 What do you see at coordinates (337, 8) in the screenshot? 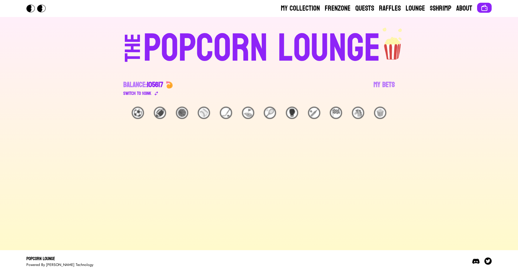
I see `a: Frenzone` at bounding box center [337, 8].